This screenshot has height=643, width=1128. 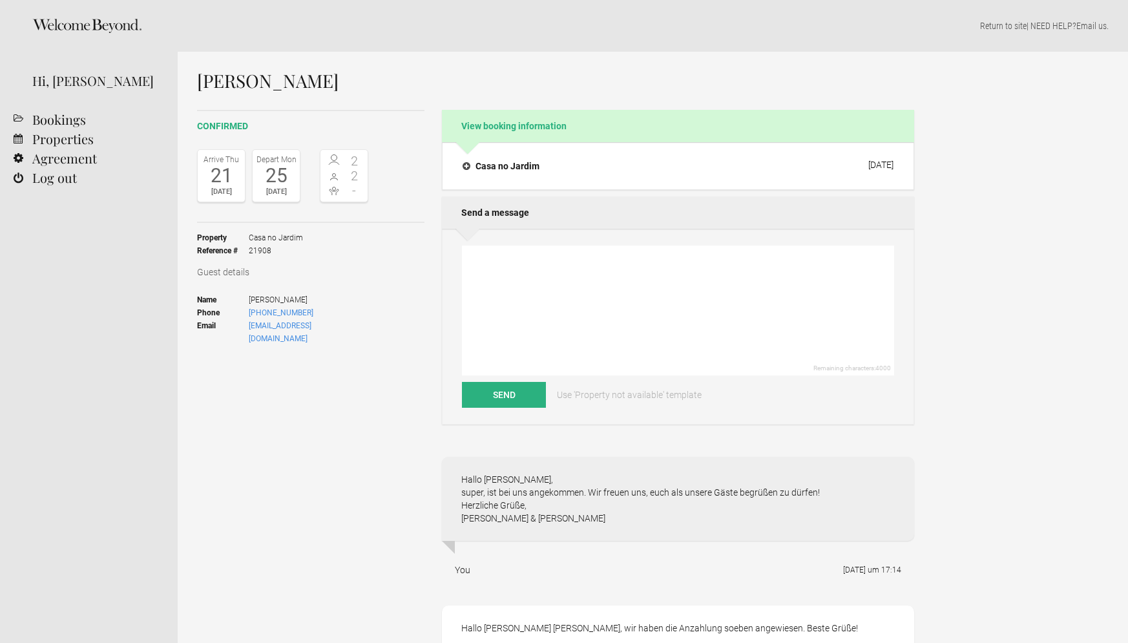 What do you see at coordinates (223, 300) in the screenshot?
I see `strong: Name` at bounding box center [223, 300].